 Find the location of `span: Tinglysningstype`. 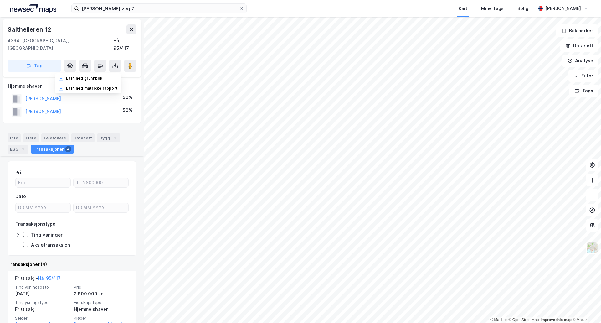

span: Tinglysningstype is located at coordinates (43, 302).